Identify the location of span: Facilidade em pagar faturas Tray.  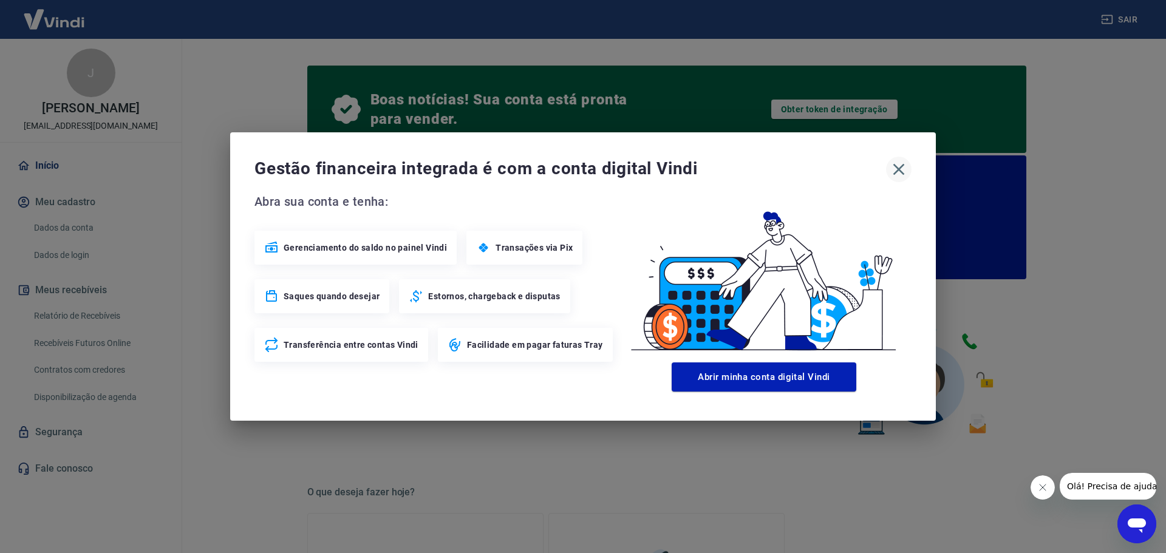
(535, 345).